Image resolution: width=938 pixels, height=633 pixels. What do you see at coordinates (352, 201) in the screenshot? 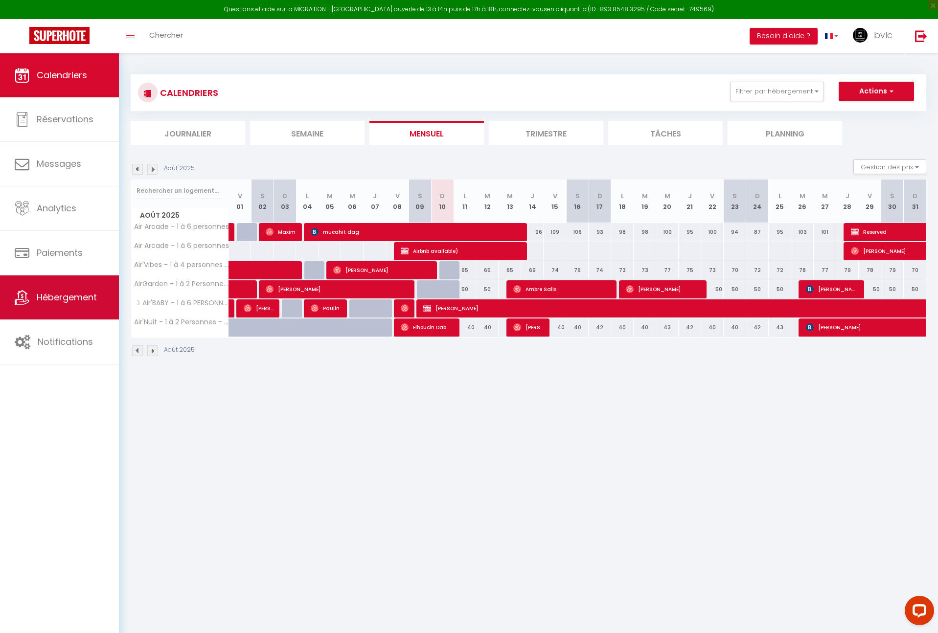
I see `th: 06` at bounding box center [352, 201].